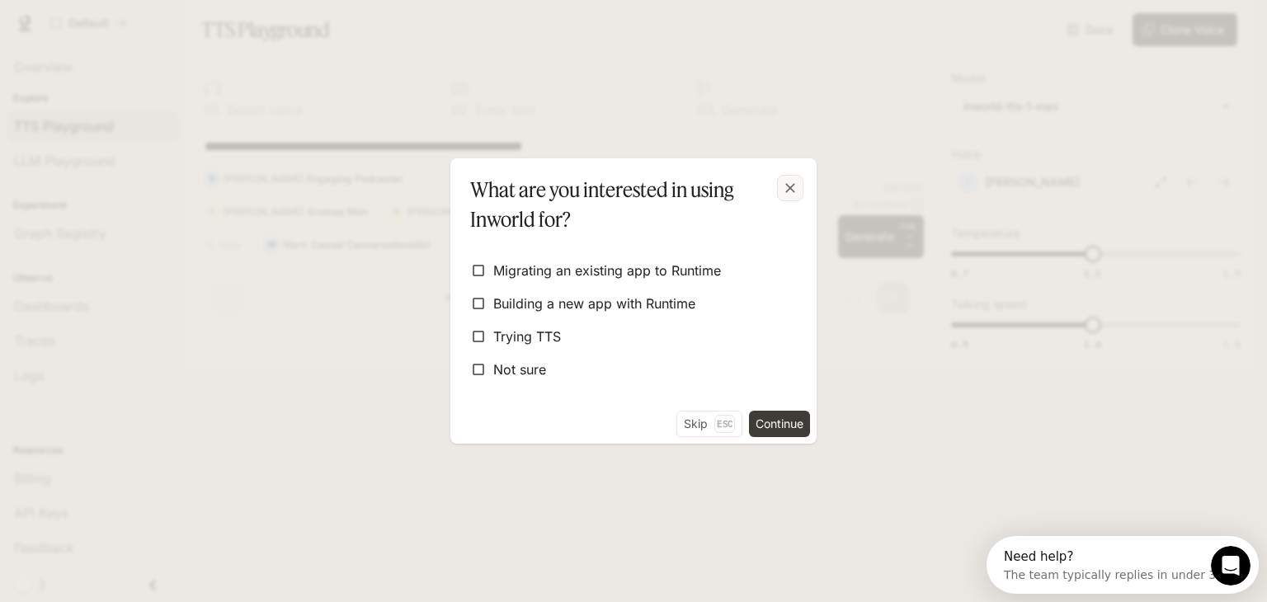  Describe the element at coordinates (630, 205) in the screenshot. I see `p: What are you interested in using Inworld for?` at that location.